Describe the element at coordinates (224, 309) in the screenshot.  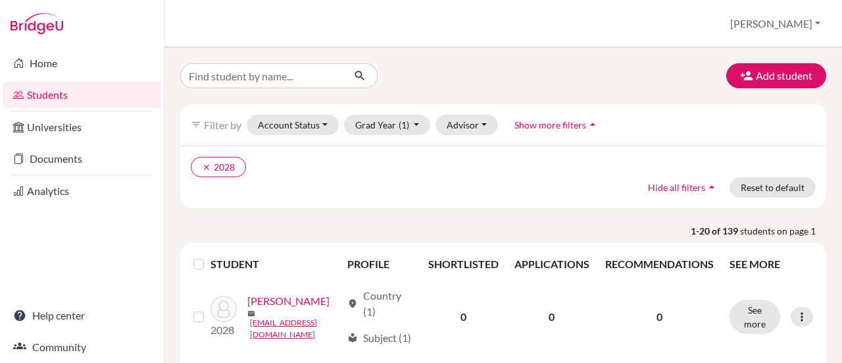
I see `img: Aanya, Aanya` at that location.